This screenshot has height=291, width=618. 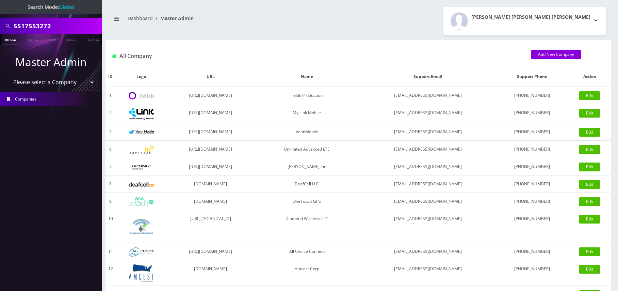 I want to click on img: My Link Mobile, so click(x=141, y=113).